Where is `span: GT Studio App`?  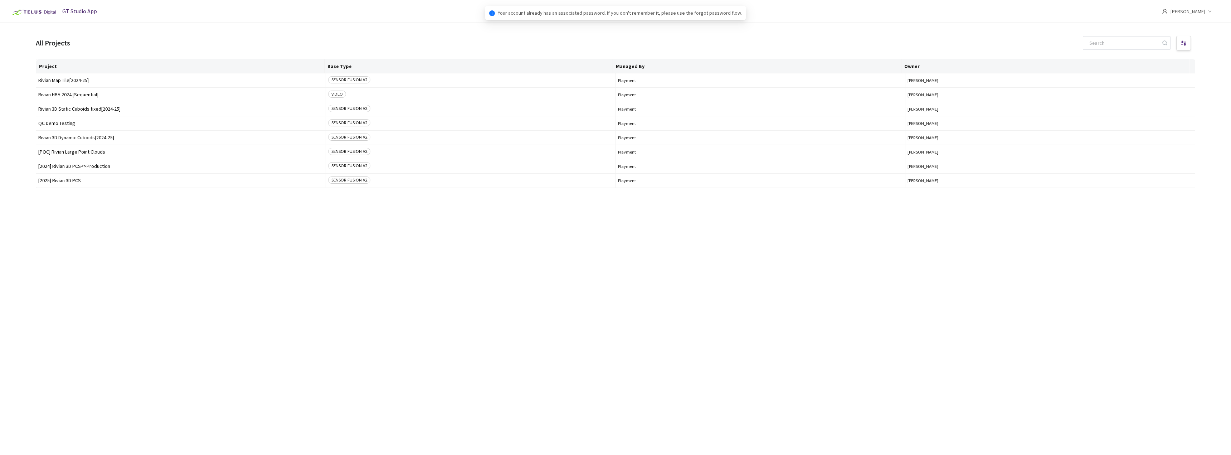 span: GT Studio App is located at coordinates (79, 11).